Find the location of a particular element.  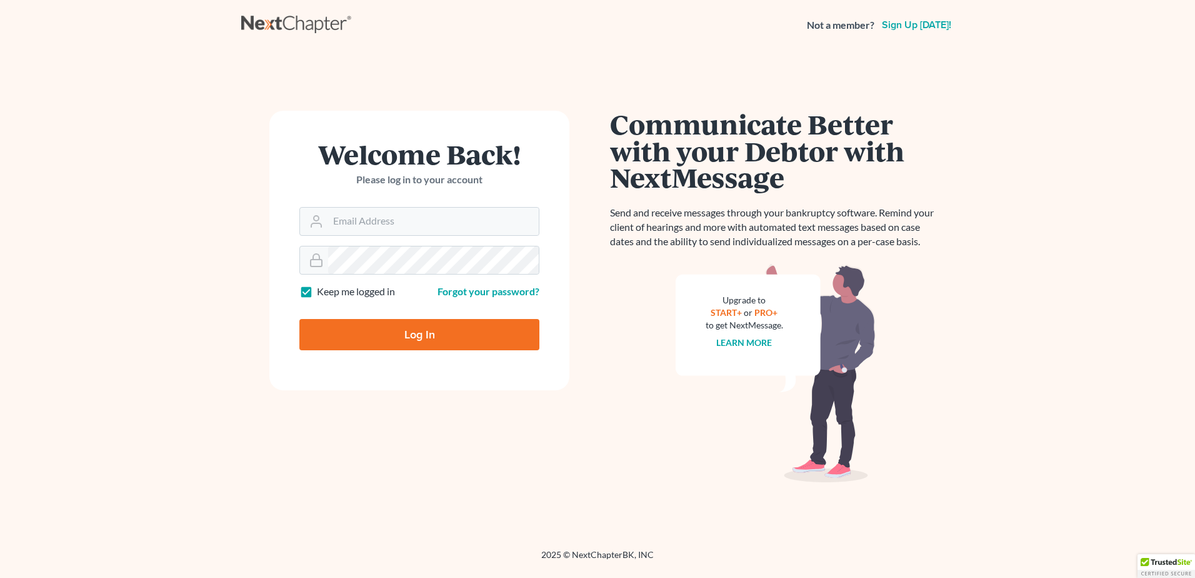

img: nextmessage_bg-59042aed3d76b12b5cd301f8e5b87938c9018125f34e5fa2b7a6b67550977c72.svg is located at coordinates (776, 373).